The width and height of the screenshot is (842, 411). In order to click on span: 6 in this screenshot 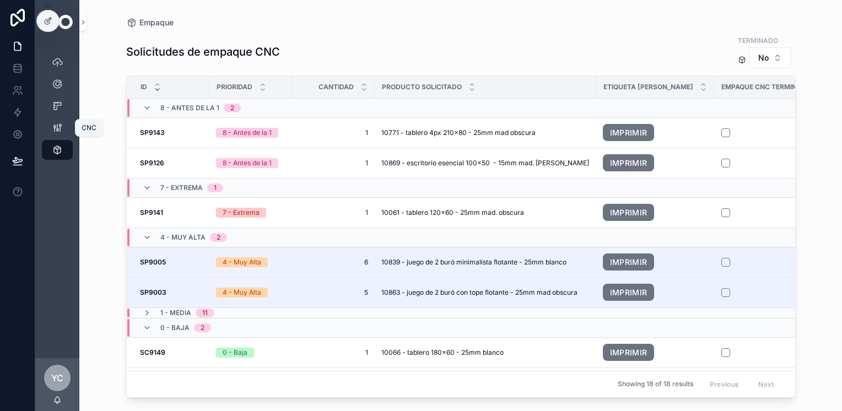, I will do `click(333, 262)`.